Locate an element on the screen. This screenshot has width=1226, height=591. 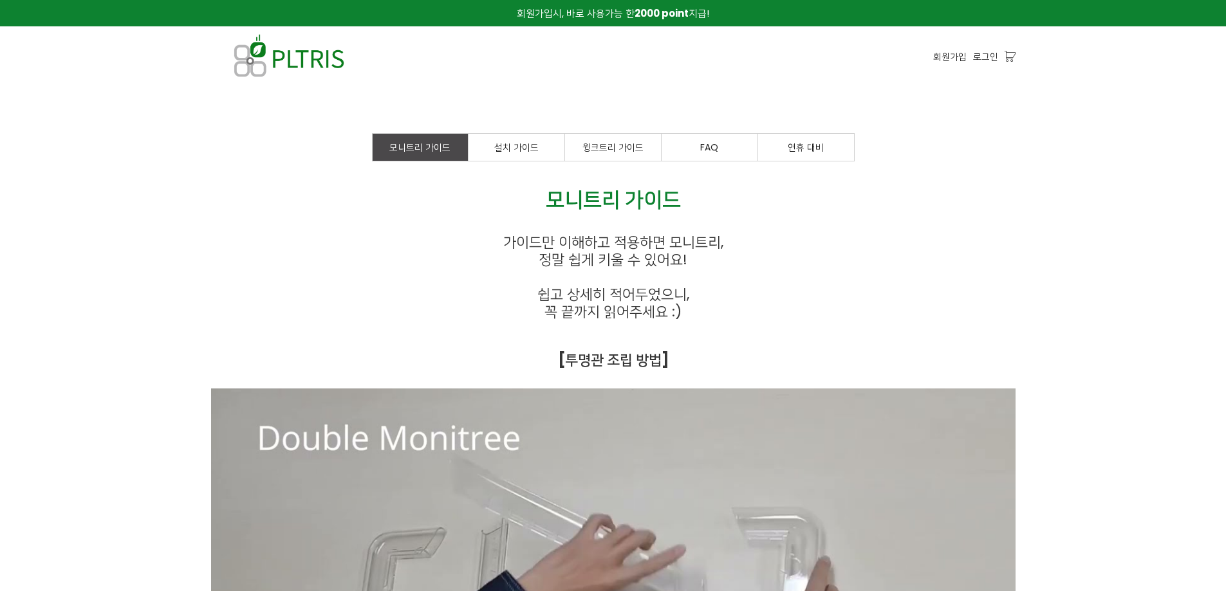
span: 쉽고 상세히 적어두었으니, is located at coordinates (613, 294).